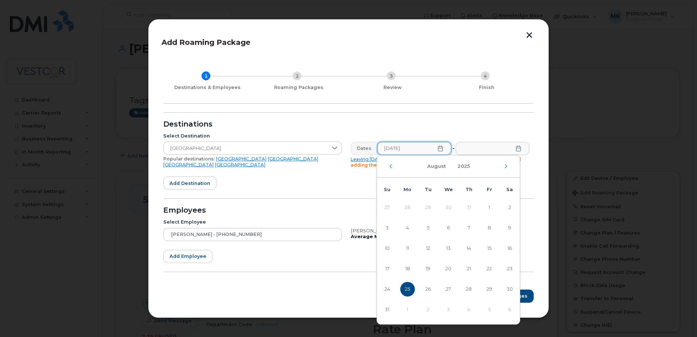  I want to click on td: 10, so click(387, 248).